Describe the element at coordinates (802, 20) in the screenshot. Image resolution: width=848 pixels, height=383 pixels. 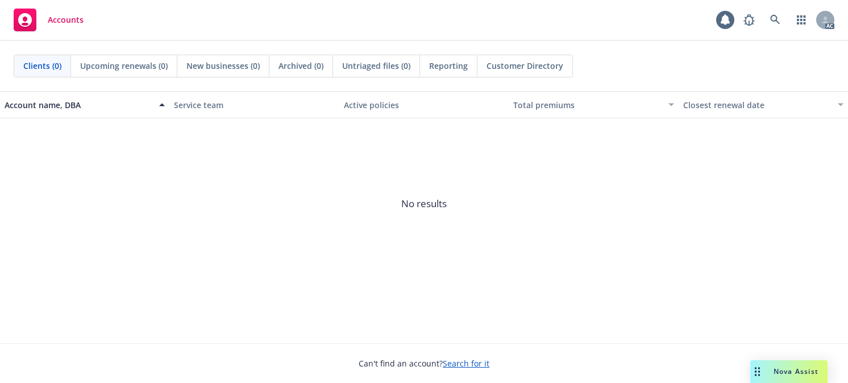
I see `a: Switch app` at that location.